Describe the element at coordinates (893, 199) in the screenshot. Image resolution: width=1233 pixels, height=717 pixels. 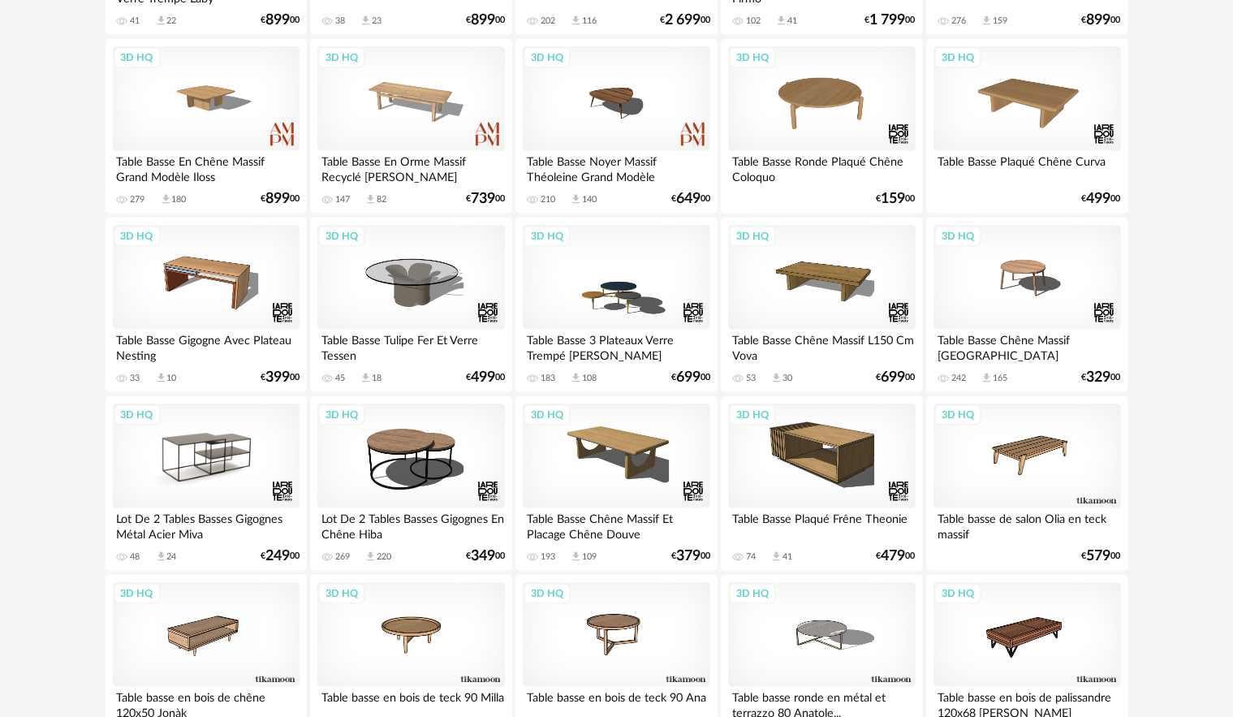
I see `span: 159` at that location.